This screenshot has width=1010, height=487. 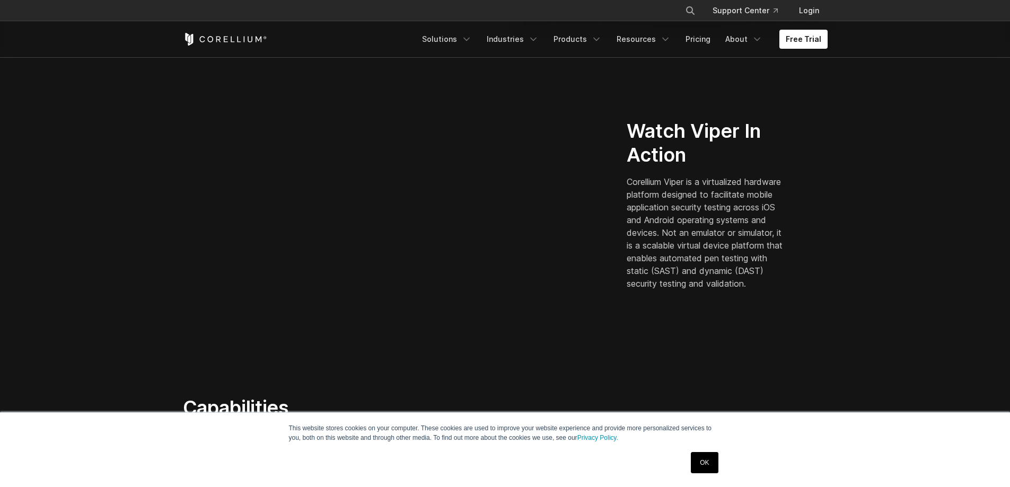 What do you see at coordinates (505, 433) in the screenshot?
I see `p: This website stores cookies on your computer. These cookies are used to improve your website expe...` at bounding box center [505, 433].